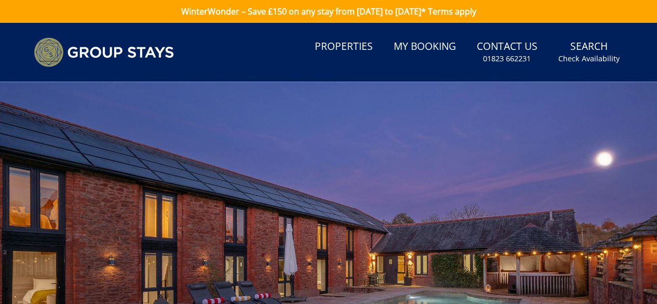 Image resolution: width=657 pixels, height=304 pixels. Describe the element at coordinates (507, 59) in the screenshot. I see `small: 01823 662231` at that location.